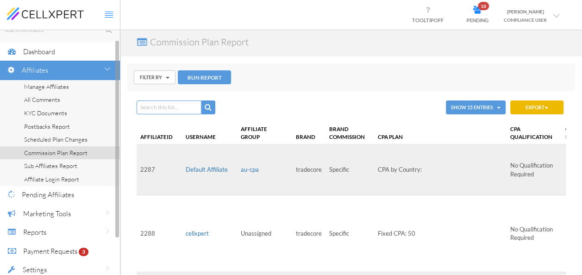  I want to click on input: Search this list..., so click(169, 107).